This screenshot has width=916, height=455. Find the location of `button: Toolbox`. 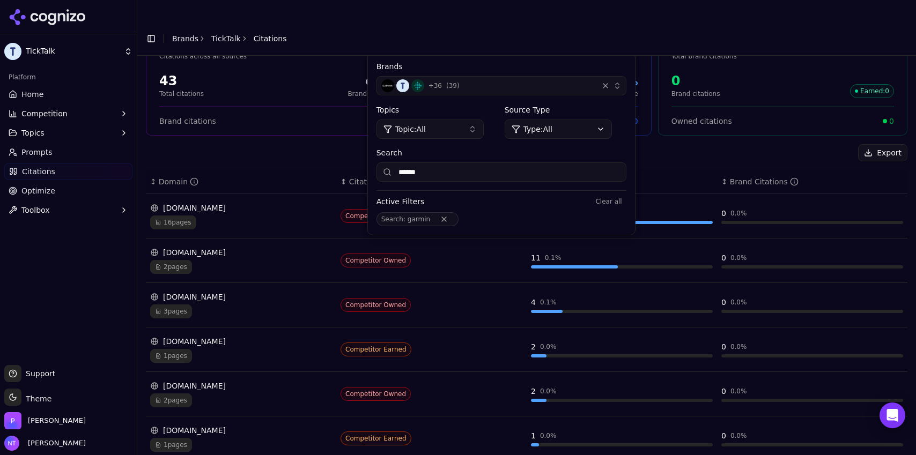

button: Toolbox is located at coordinates (68, 210).